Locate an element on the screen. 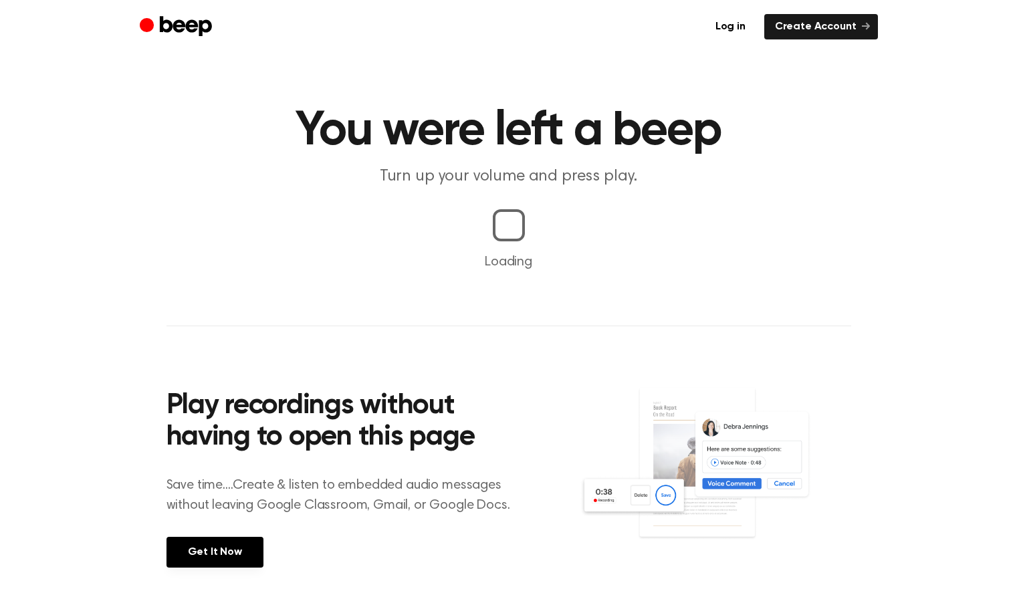 The image size is (1017, 595). a: Log in is located at coordinates (730, 27).